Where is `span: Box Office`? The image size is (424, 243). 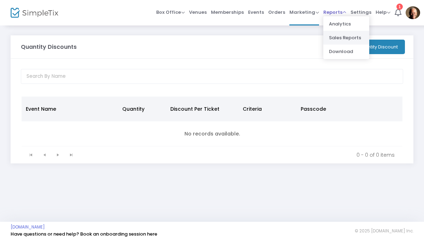 span: Box Office is located at coordinates (170, 12).